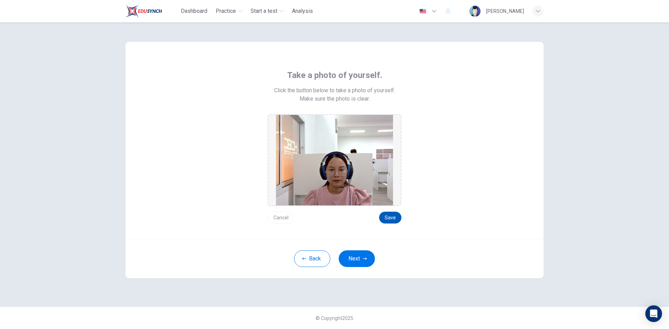 The width and height of the screenshot is (669, 329). Describe the element at coordinates (267, 11) in the screenshot. I see `button: Start a test` at that location.